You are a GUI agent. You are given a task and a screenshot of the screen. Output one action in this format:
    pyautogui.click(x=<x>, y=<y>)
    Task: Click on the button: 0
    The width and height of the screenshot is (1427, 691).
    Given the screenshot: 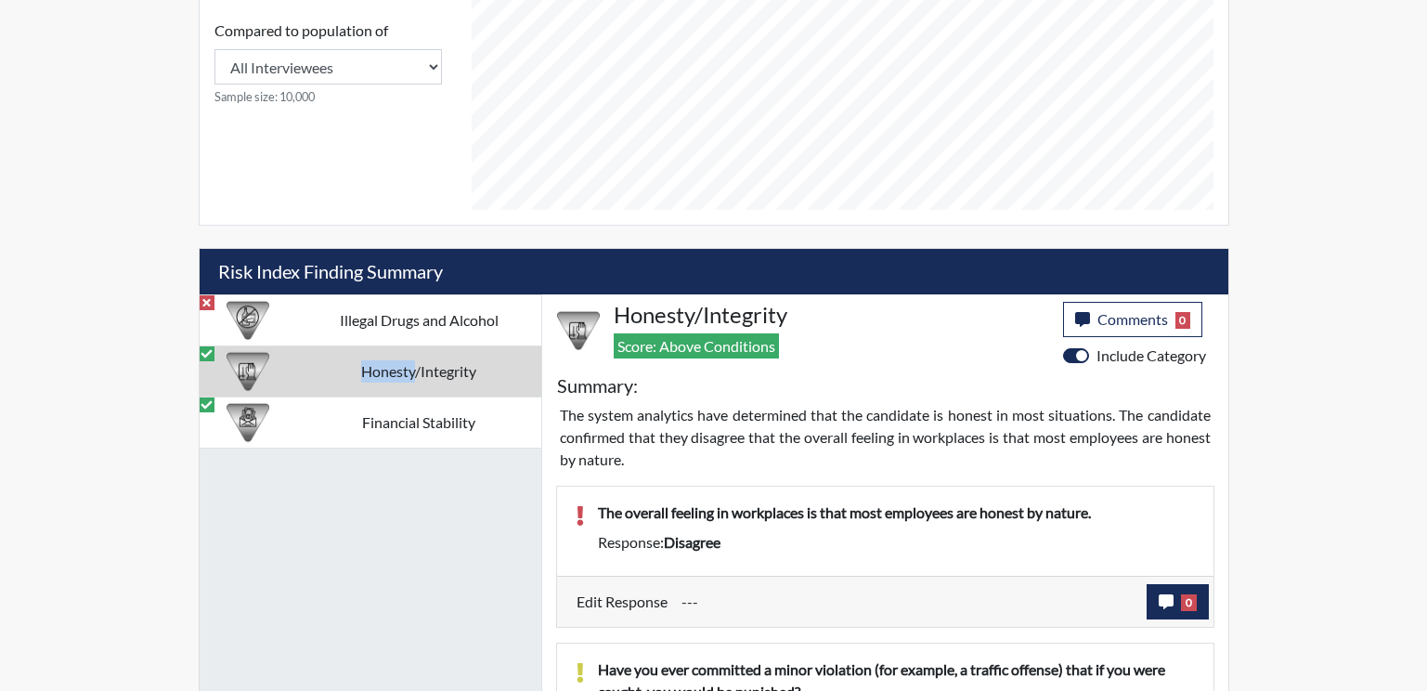 What is the action you would take?
    pyautogui.click(x=1178, y=602)
    